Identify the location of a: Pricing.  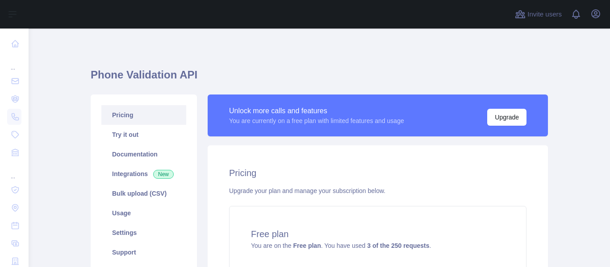
(144, 115).